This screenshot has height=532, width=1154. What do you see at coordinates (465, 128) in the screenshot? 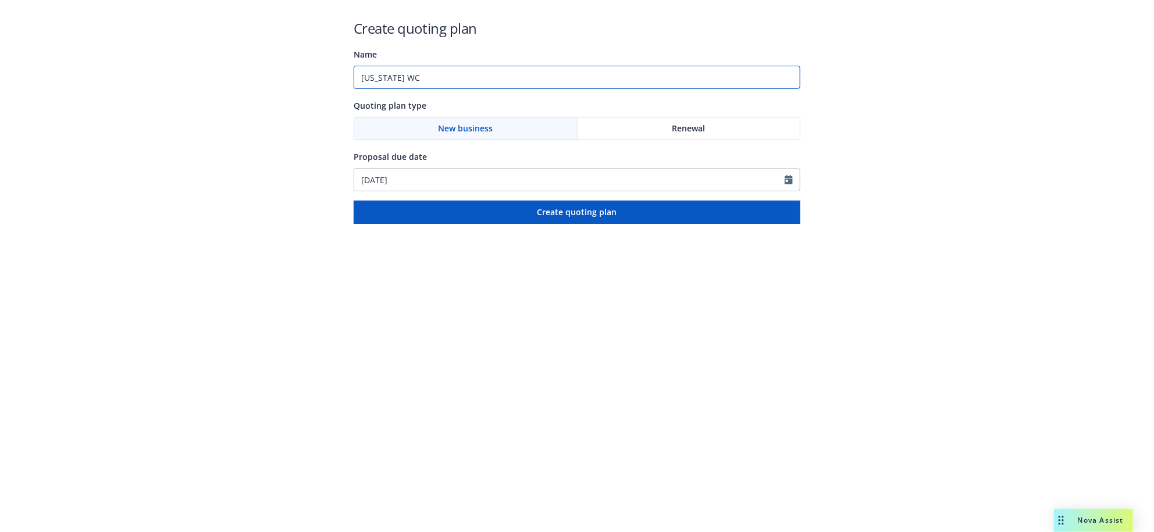
I see `span: New business` at bounding box center [465, 128].